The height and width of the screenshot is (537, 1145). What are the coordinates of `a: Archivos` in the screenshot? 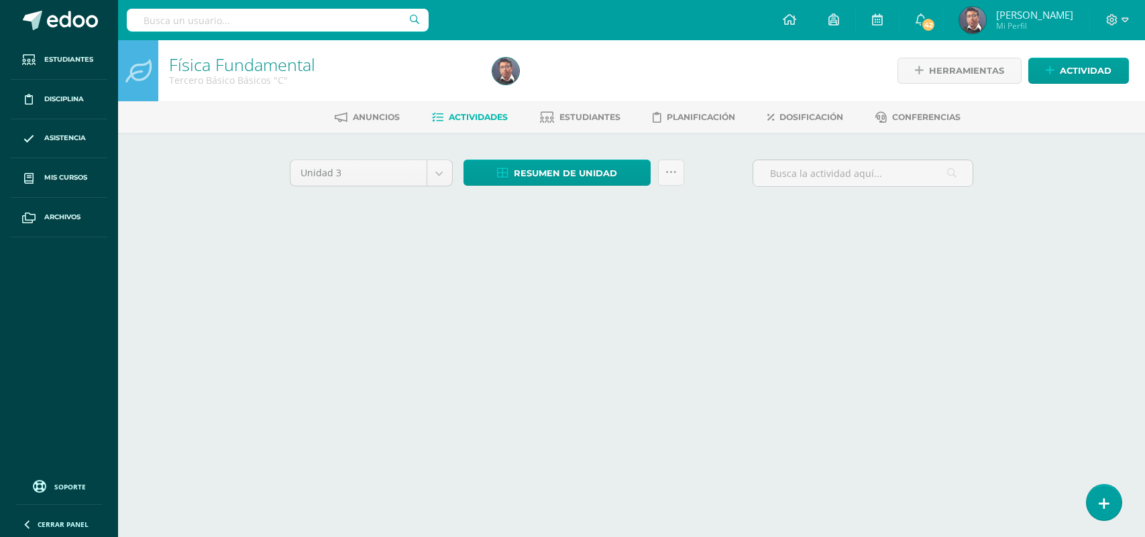 It's located at (59, 217).